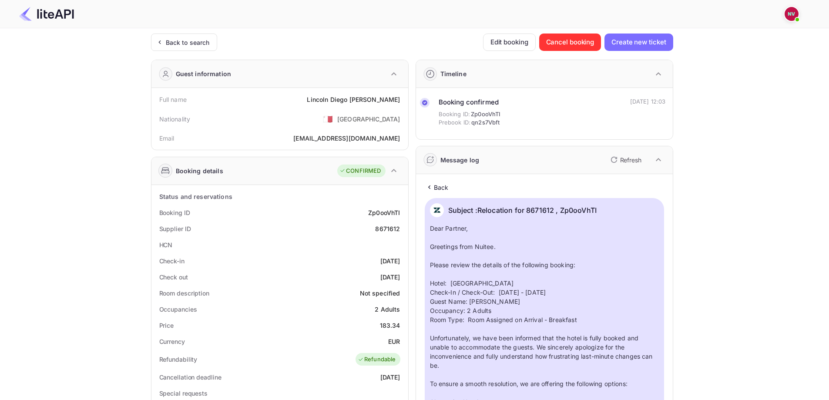  I want to click on span: United States, so click(327, 119).